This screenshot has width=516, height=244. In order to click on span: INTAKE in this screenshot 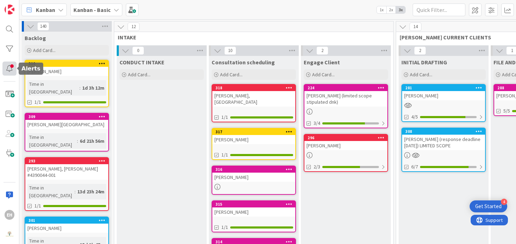, I will do `click(251, 37)`.